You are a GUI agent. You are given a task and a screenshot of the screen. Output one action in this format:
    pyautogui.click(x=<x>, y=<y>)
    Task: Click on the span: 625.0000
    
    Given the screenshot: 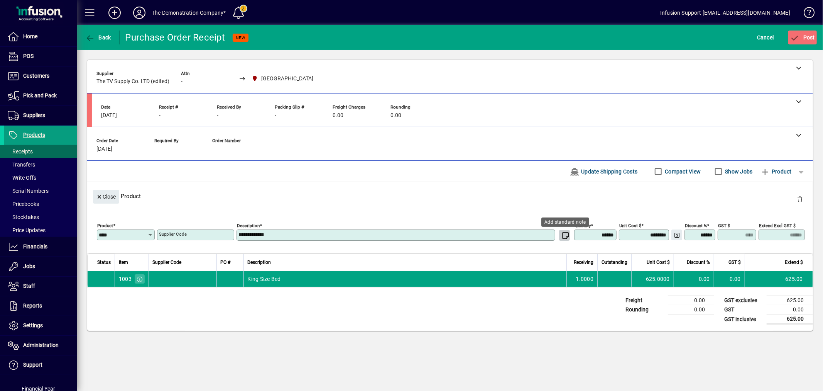 What is the action you would take?
    pyautogui.click(x=658, y=279)
    